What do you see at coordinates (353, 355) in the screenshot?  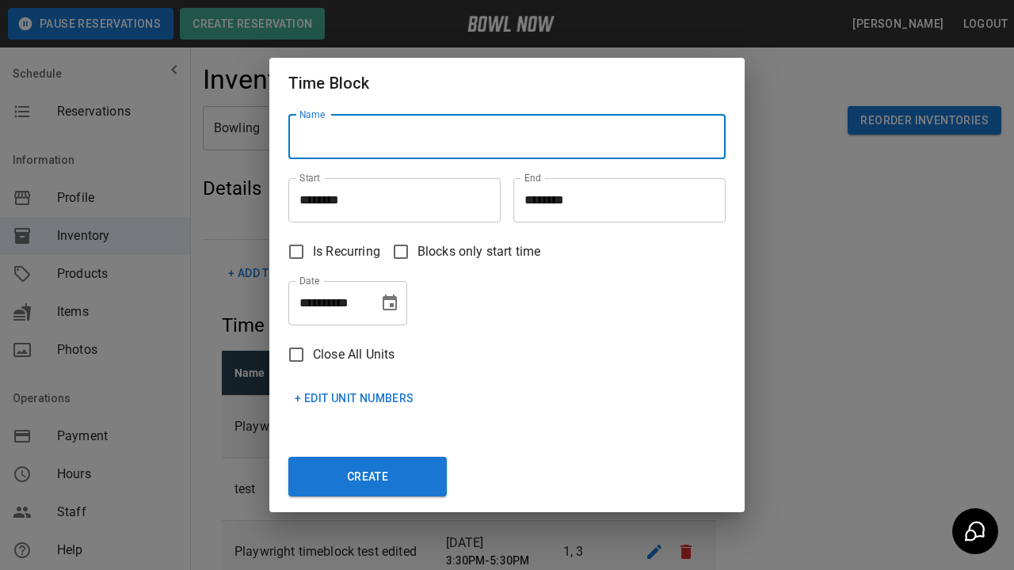 I see `span: Close All Units` at bounding box center [353, 355].